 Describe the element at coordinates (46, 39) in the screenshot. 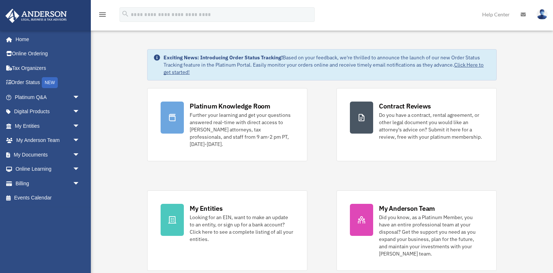

I see `a: Home` at that location.